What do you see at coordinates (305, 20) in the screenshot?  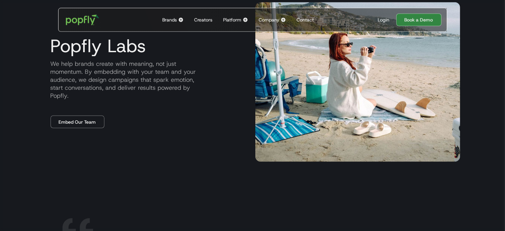 I see `a: Contact` at bounding box center [305, 20].